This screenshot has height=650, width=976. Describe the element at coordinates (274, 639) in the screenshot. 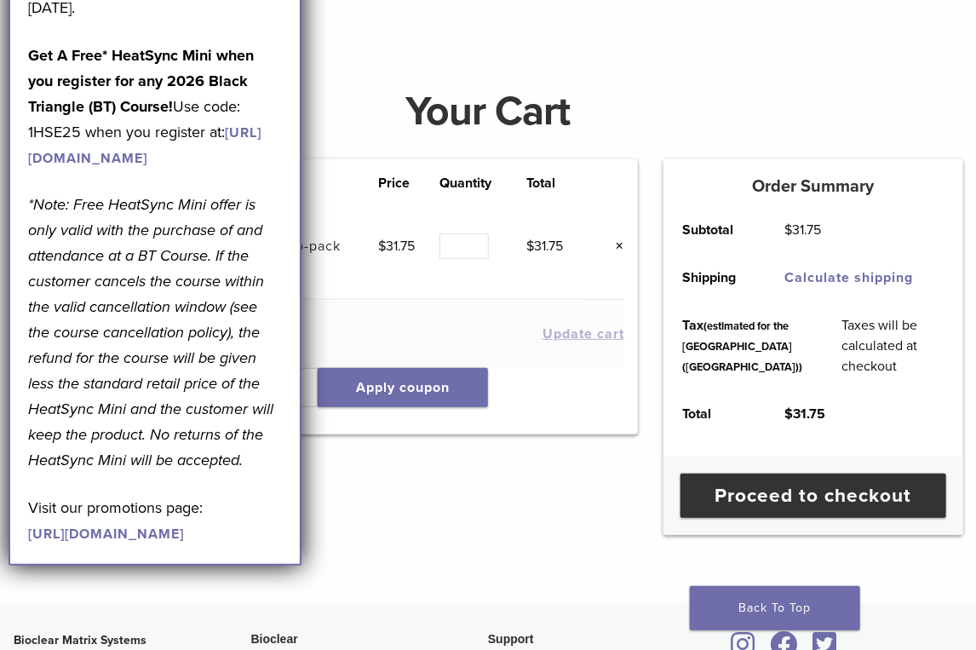

I see `span: Bioclear` at that location.